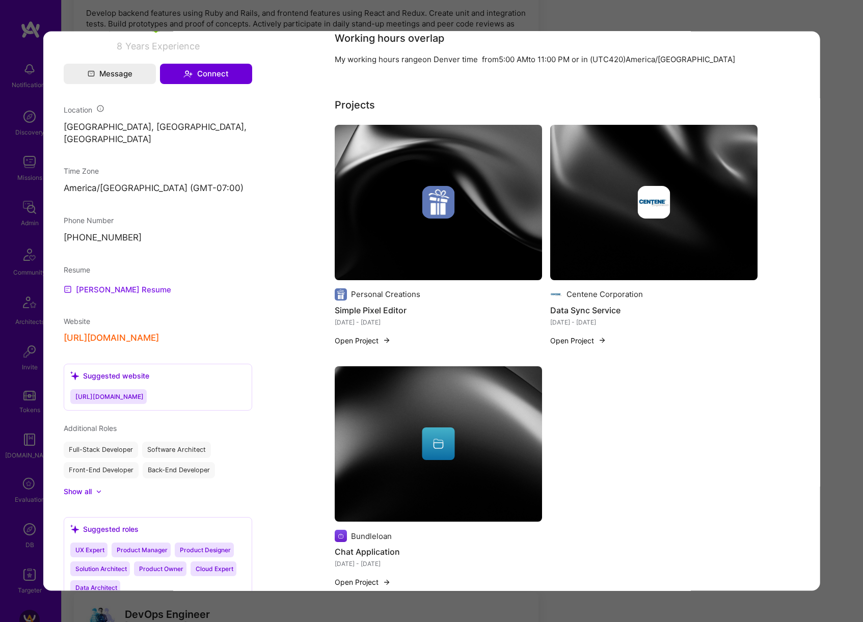  What do you see at coordinates (77, 491) in the screenshot?
I see `div: Show all` at bounding box center [77, 491].